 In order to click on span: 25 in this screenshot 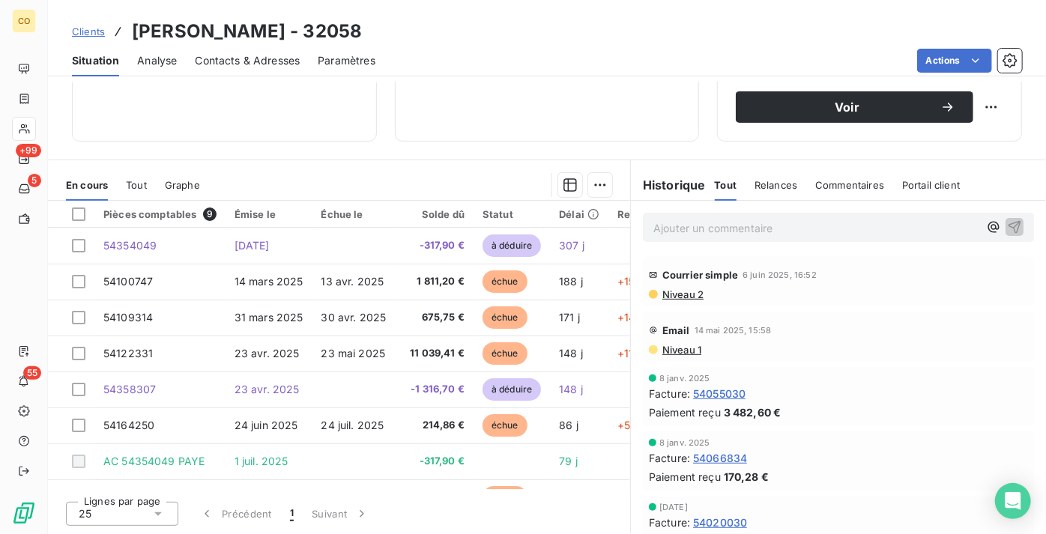, I will do `click(85, 514)`.